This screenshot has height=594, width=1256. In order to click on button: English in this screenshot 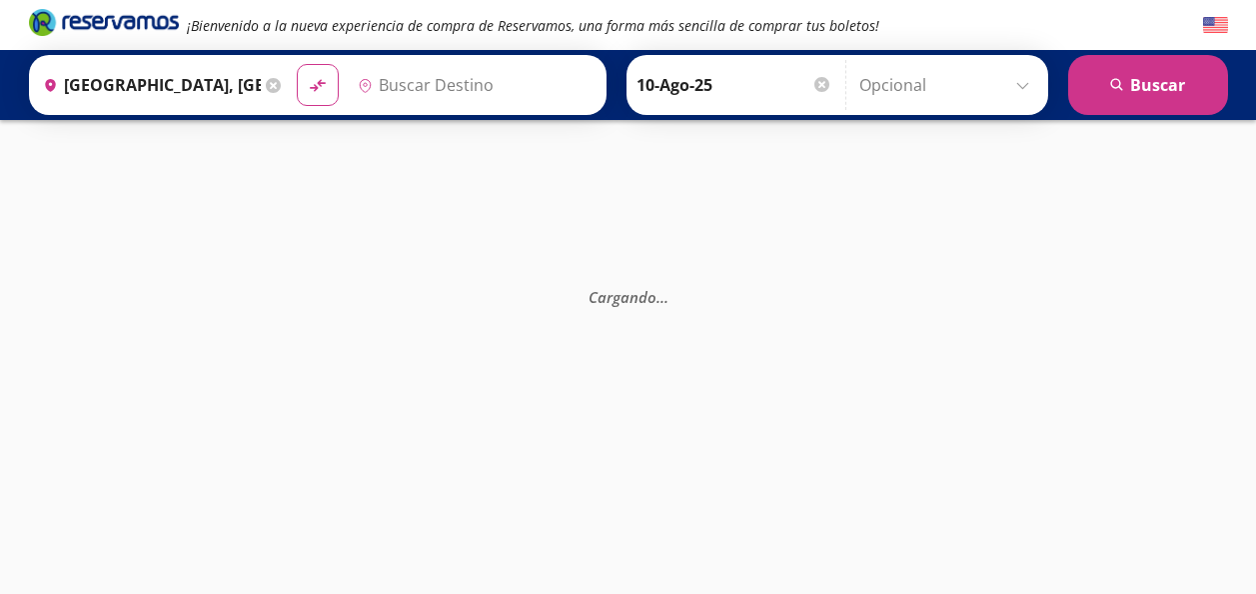, I will do `click(1215, 25)`.